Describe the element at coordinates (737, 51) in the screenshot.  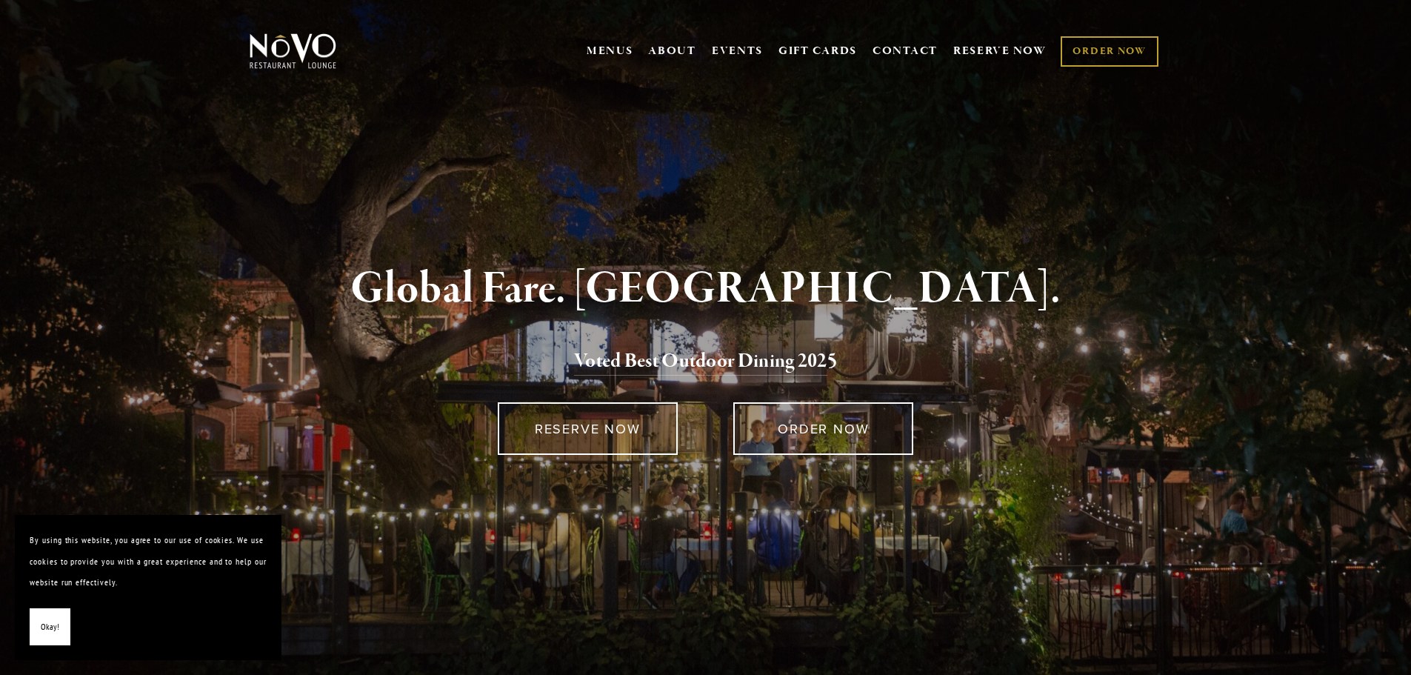
I see `a: EVENTS` at that location.